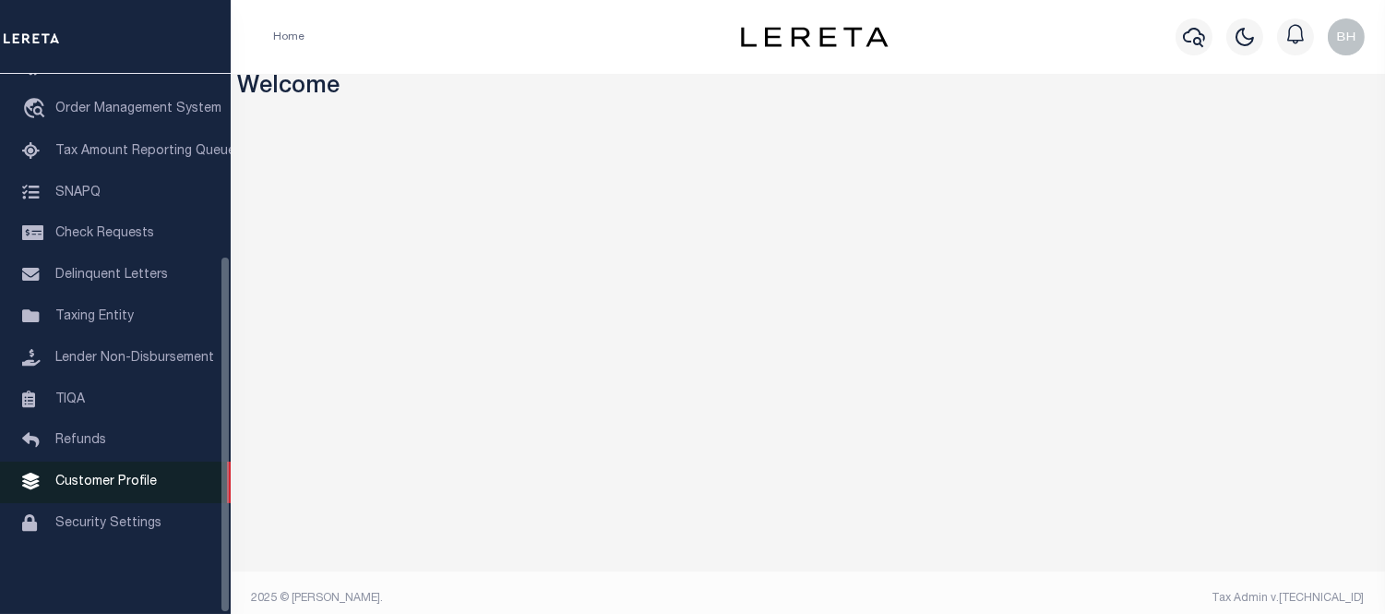 The height and width of the screenshot is (614, 1385). Describe the element at coordinates (94, 316) in the screenshot. I see `span: Taxing Entity` at that location.